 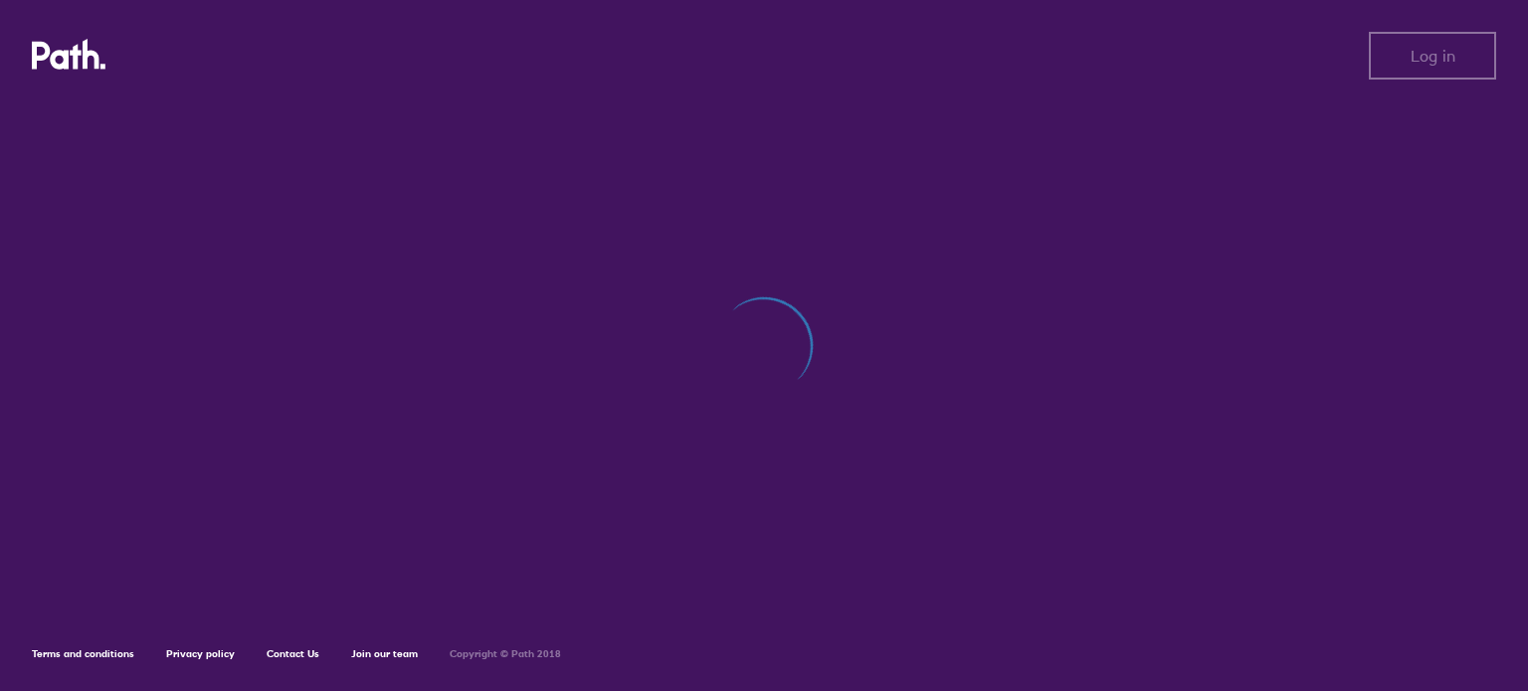 I want to click on a: Terms and conditions, so click(x=83, y=654).